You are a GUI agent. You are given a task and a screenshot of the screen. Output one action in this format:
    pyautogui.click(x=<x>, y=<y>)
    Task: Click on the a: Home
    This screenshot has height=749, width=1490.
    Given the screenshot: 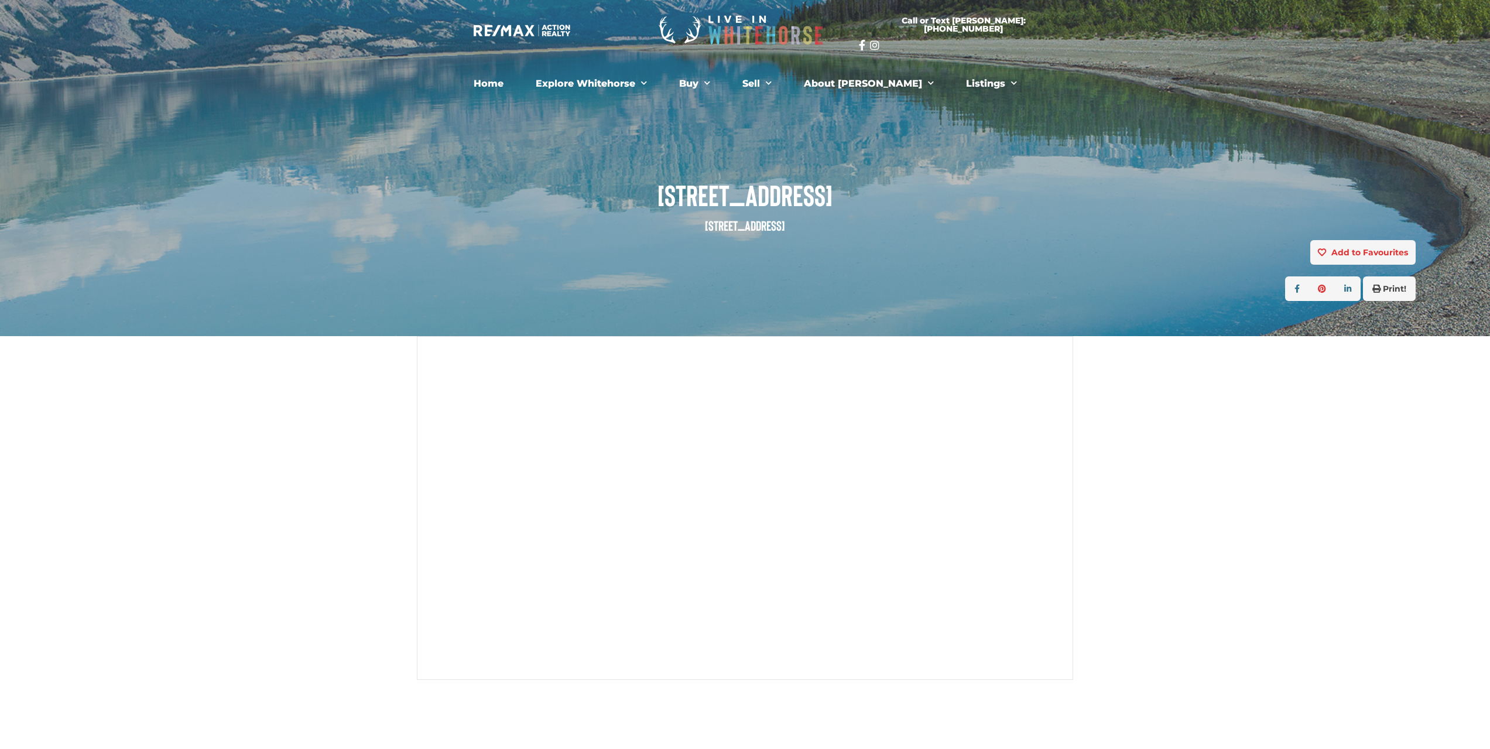 What is the action you would take?
    pyautogui.click(x=488, y=84)
    